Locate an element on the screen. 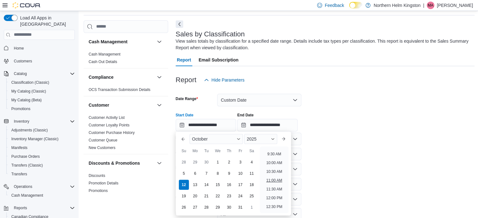 This screenshot has height=218, width=478. a: New Customers is located at coordinates (102, 148).